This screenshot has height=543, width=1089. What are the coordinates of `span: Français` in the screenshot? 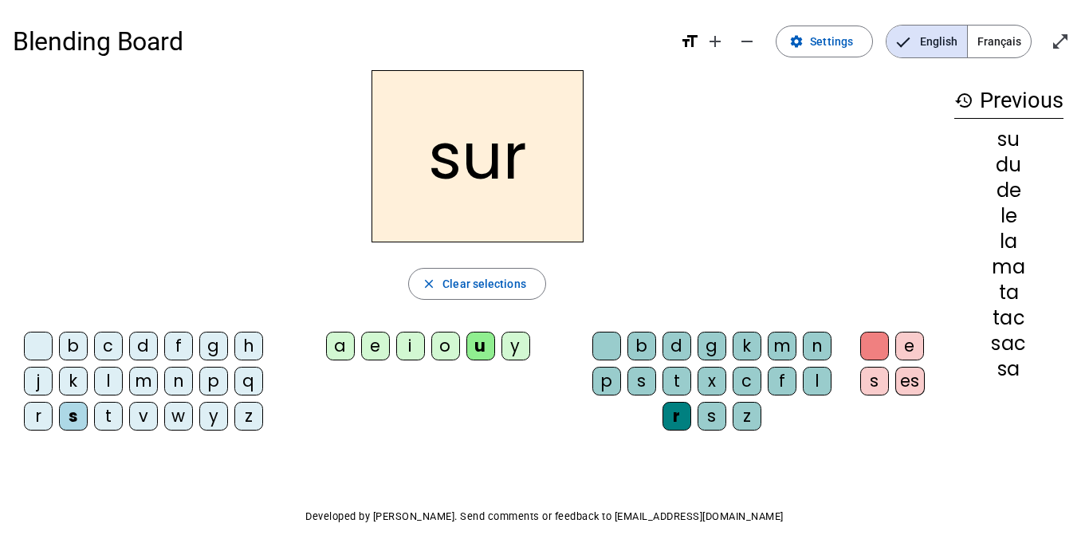 It's located at (999, 41).